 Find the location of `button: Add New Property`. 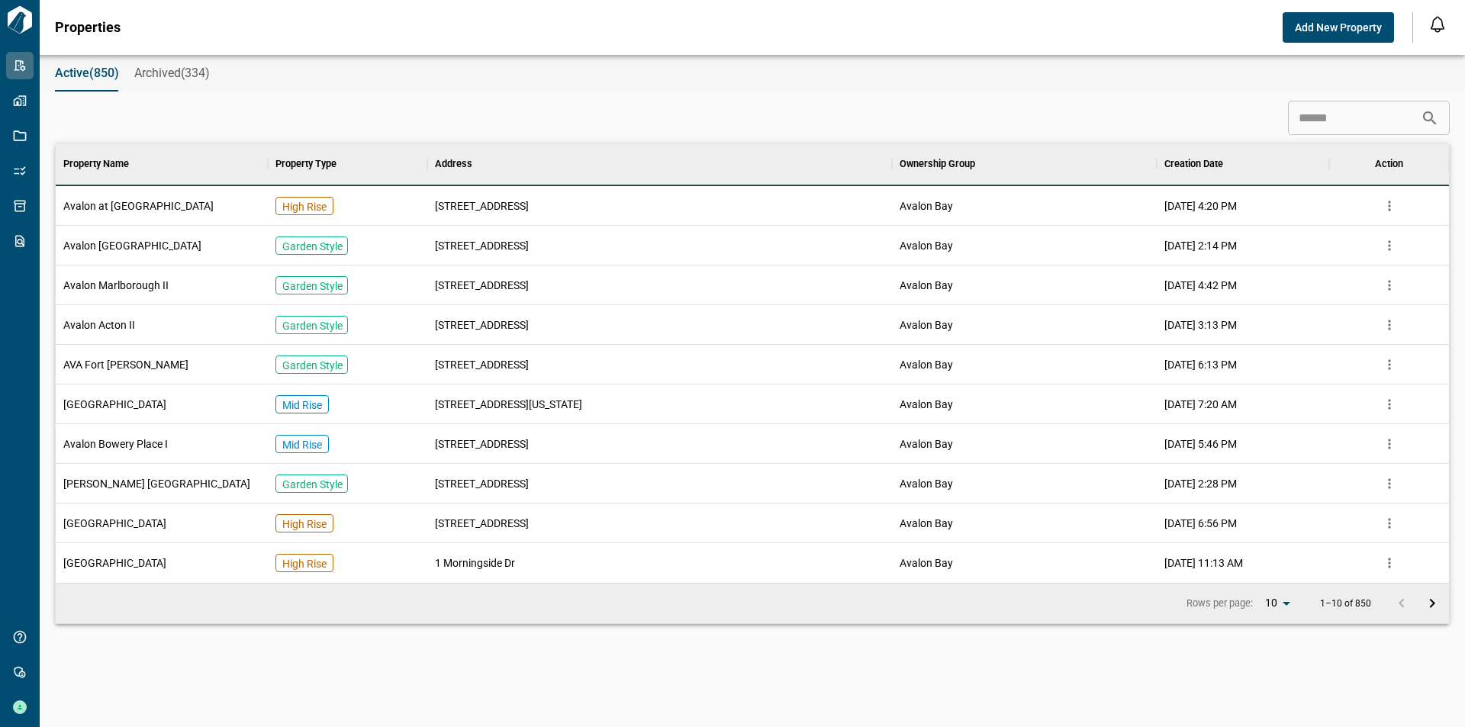

button: Add New Property is located at coordinates (1339, 27).